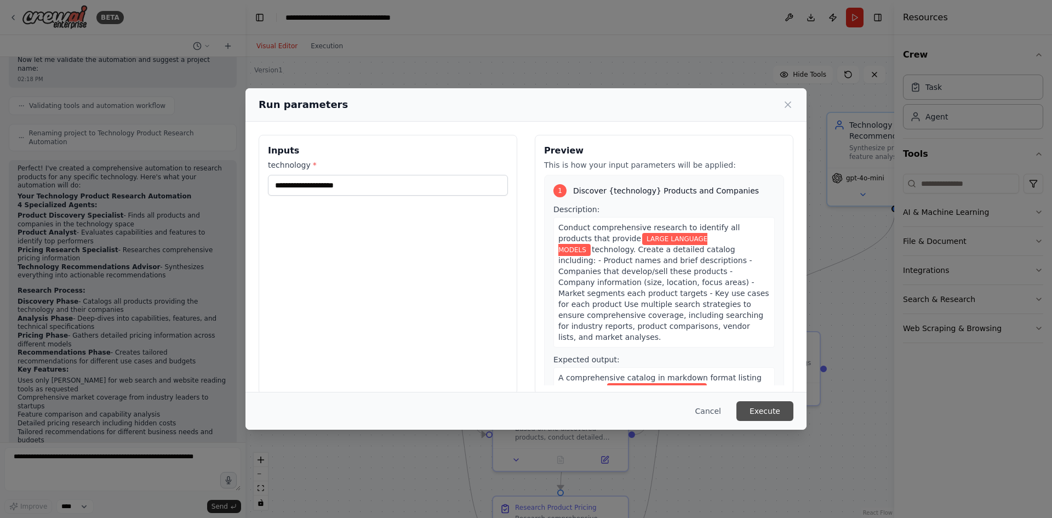 The image size is (1052, 518). Describe the element at coordinates (660, 383) in the screenshot. I see `span: A comprehensive catalog in markdown format listing all identified` at that location.